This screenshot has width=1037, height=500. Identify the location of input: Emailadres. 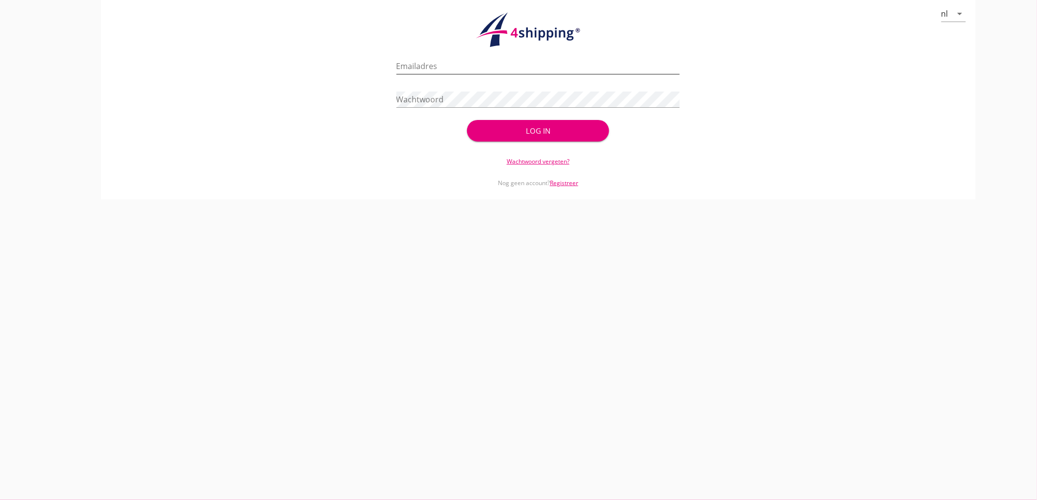
(538, 66).